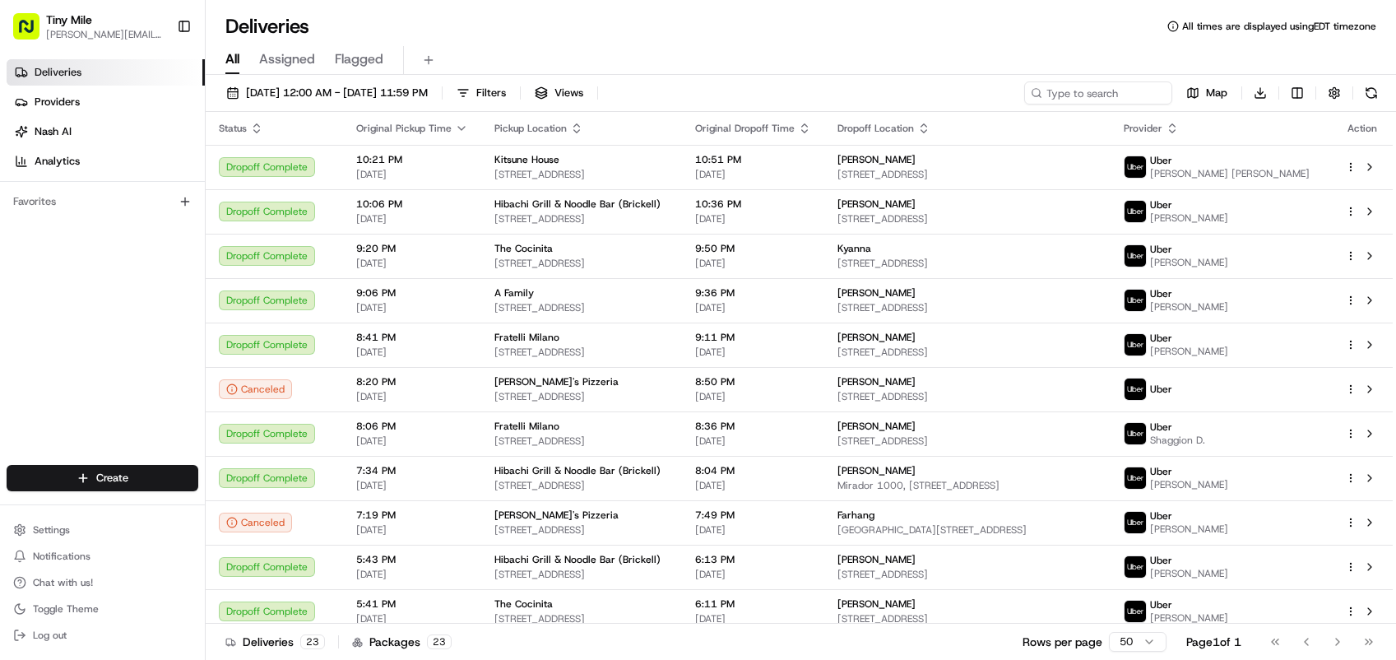 Image resolution: width=1396 pixels, height=660 pixels. What do you see at coordinates (1372, 93) in the screenshot?
I see `button: Refresh` at bounding box center [1372, 93].